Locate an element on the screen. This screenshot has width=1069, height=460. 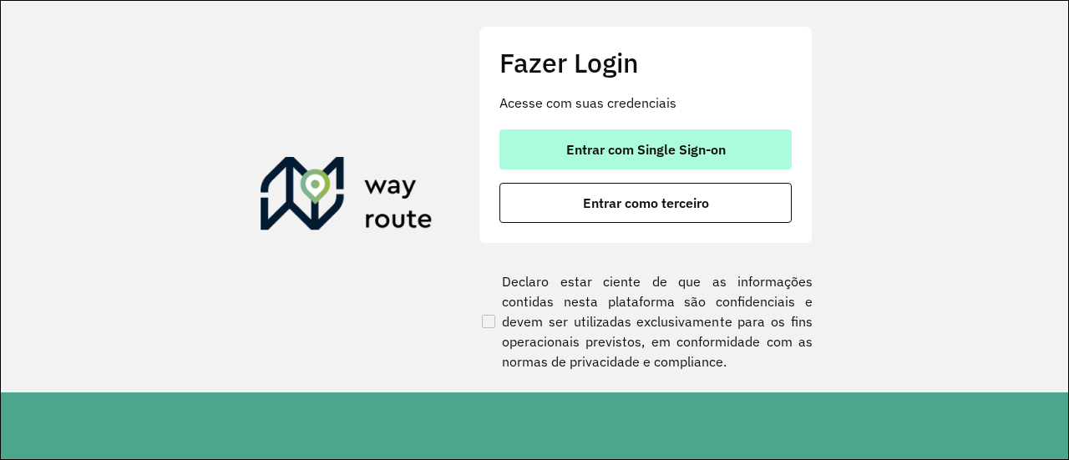
span: Entrar com Single Sign-on is located at coordinates (645, 149).